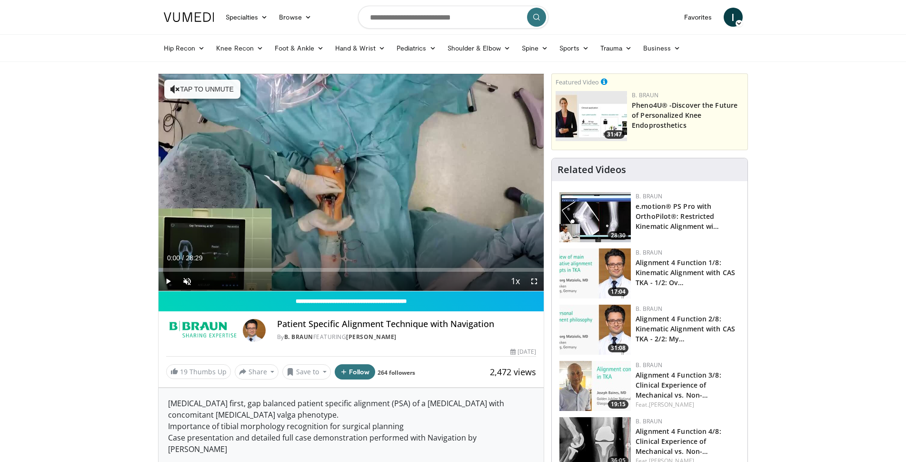 The width and height of the screenshot is (906, 462). I want to click on a: 19:15, so click(595, 385).